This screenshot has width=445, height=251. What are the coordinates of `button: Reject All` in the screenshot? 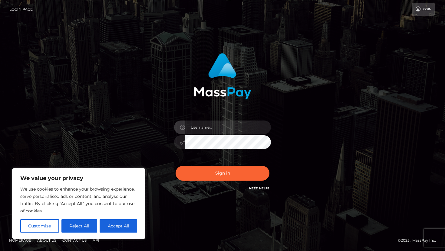 It's located at (79, 226).